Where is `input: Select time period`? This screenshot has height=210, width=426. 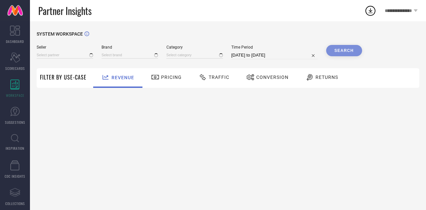
input: Select time period is located at coordinates (275, 55).